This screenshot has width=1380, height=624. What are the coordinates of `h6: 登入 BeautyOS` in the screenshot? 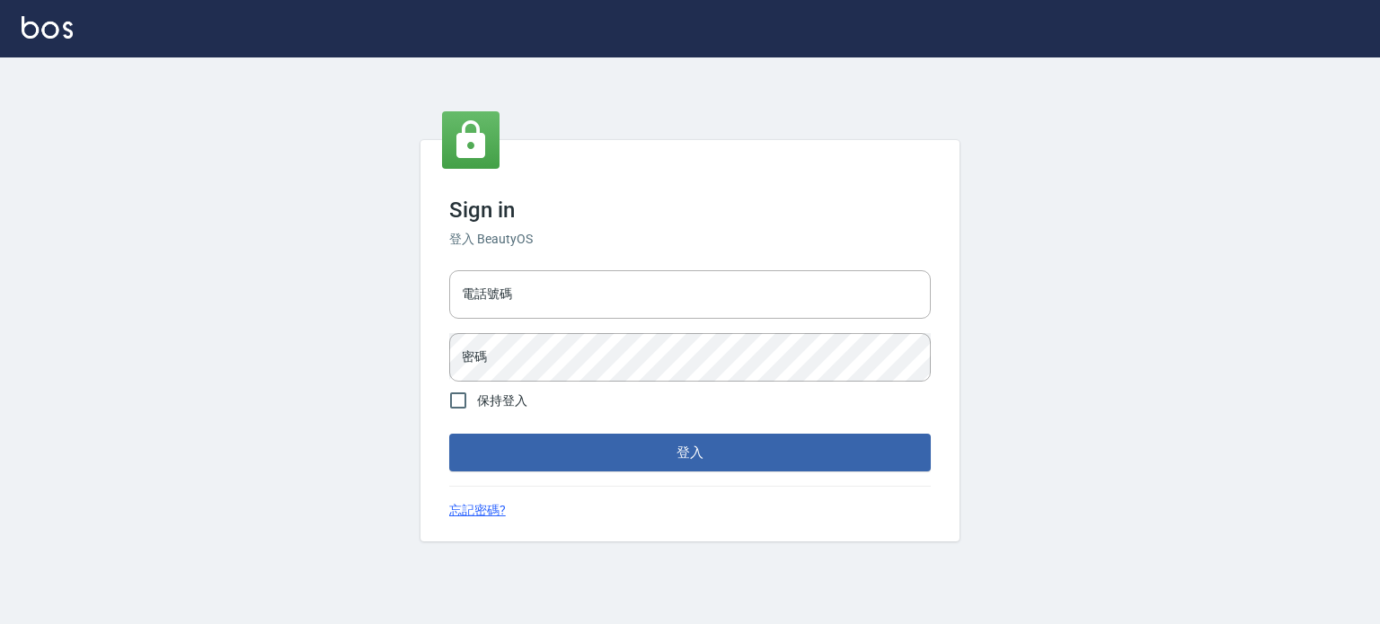 It's located at (690, 239).